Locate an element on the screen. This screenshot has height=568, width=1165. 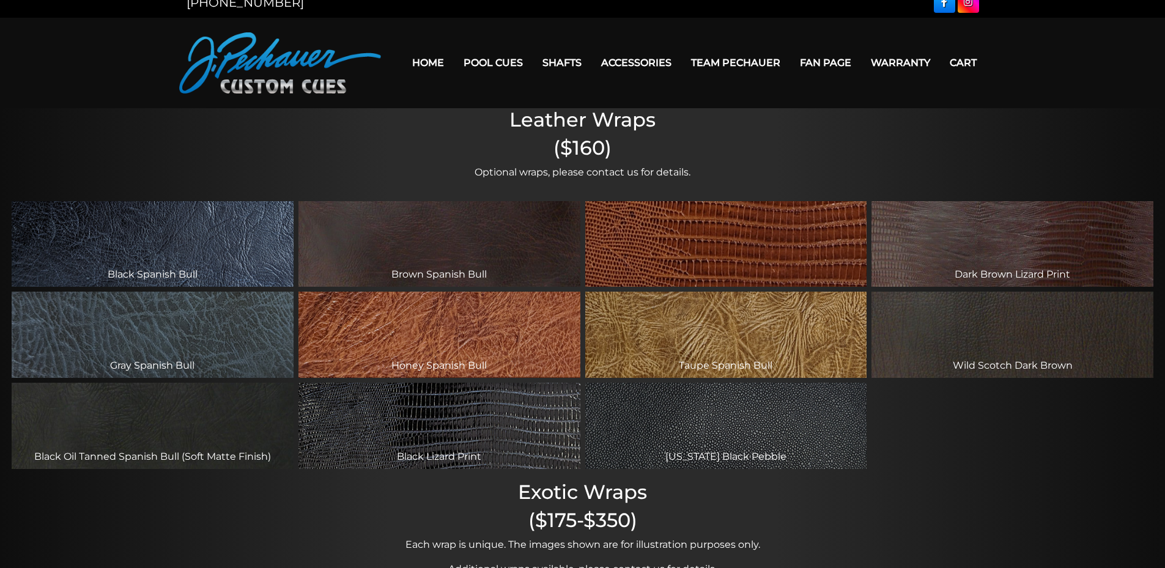
div: Taupe Spanish Bull is located at coordinates (726, 335).